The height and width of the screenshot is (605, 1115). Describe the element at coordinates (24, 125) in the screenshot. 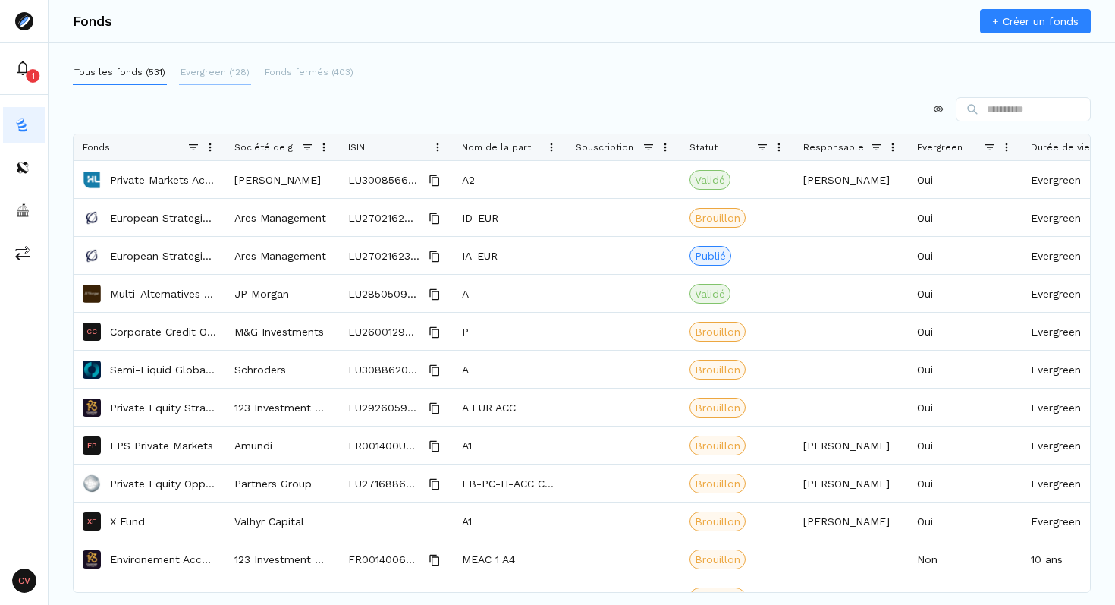

I see `a: funds` at that location.